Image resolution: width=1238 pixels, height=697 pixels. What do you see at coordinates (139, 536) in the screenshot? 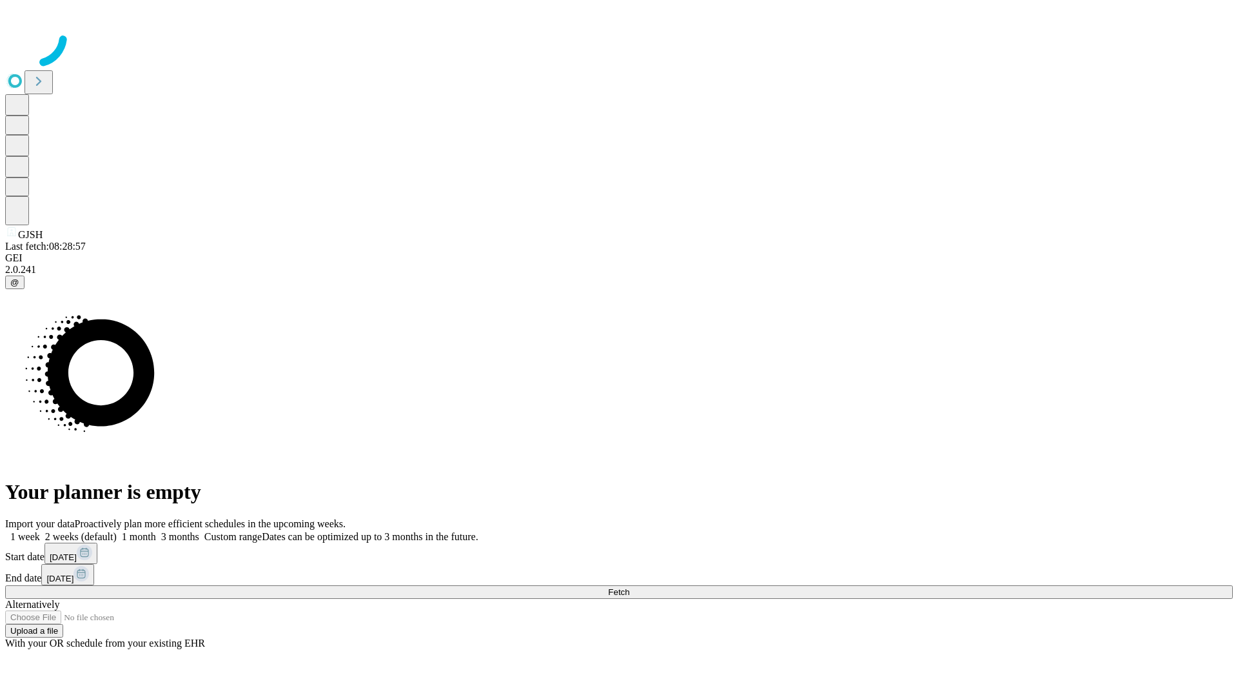
I see `span: 1 month` at bounding box center [139, 536].